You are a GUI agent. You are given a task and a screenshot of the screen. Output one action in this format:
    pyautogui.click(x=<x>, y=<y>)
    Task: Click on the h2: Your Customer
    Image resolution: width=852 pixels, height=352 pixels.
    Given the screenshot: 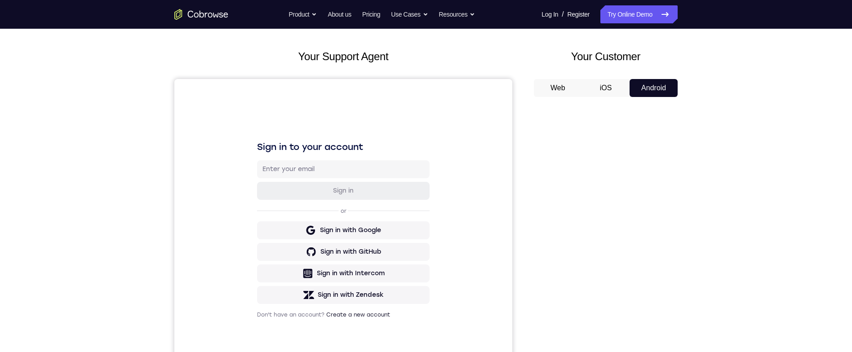 What is the action you would take?
    pyautogui.click(x=606, y=57)
    